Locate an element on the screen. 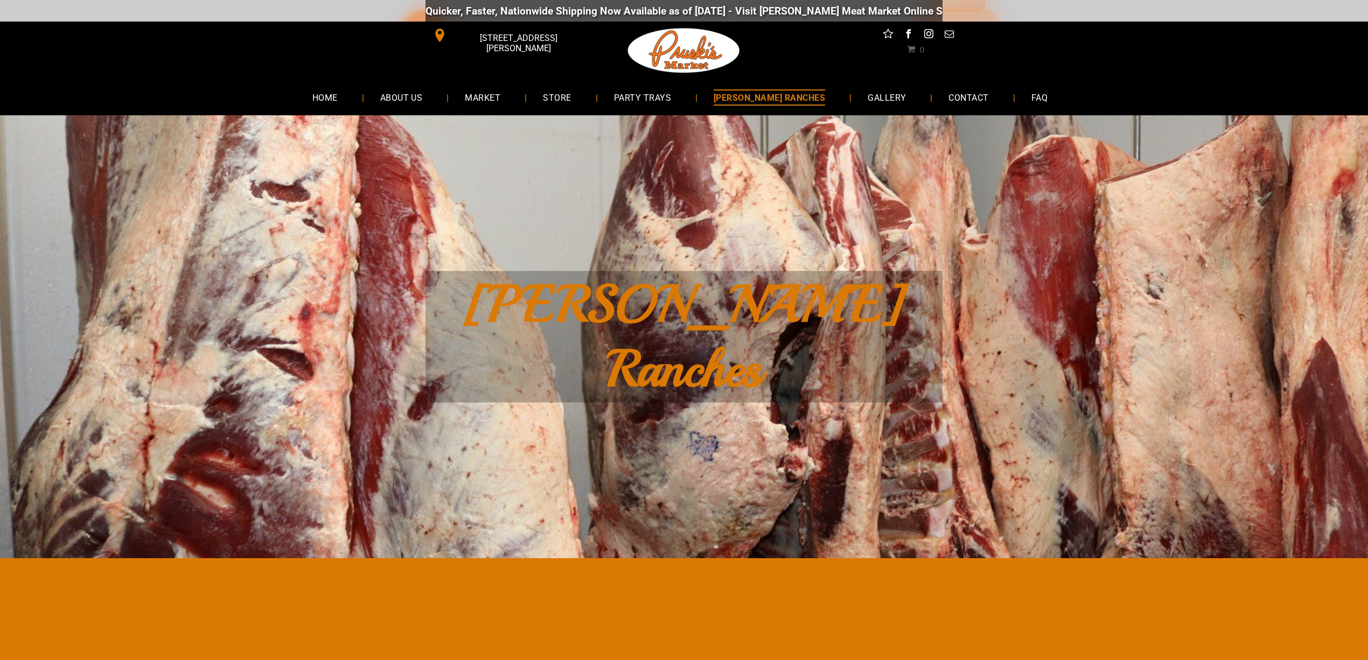  a: email is located at coordinates (949, 35).